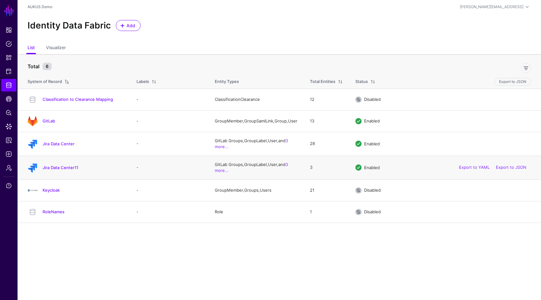  Describe the element at coordinates (59, 144) in the screenshot. I see `a: Jira Data Center` at that location.